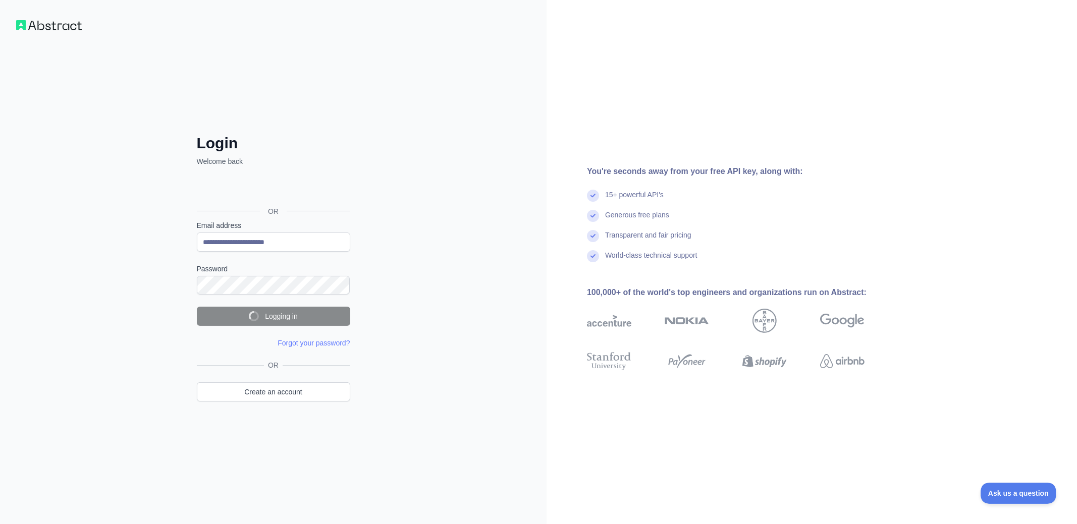 The width and height of the screenshot is (1077, 524). What do you see at coordinates (842, 361) in the screenshot?
I see `img: airbnb` at bounding box center [842, 361].